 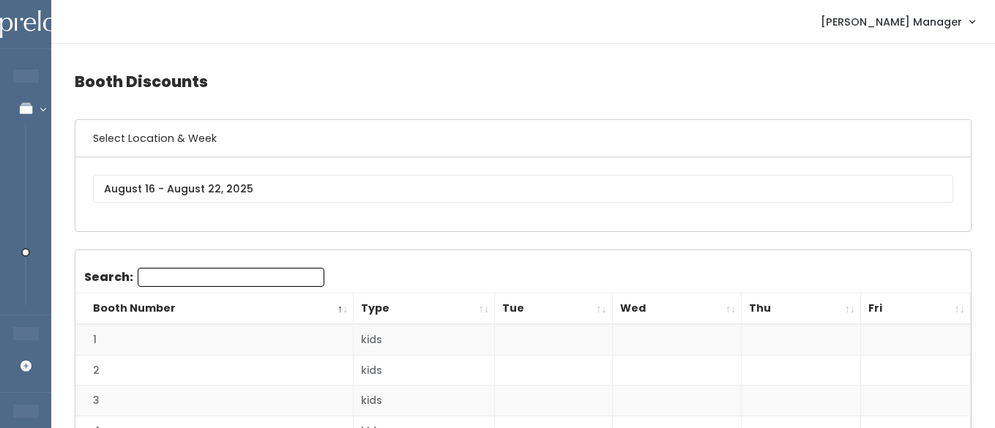 What do you see at coordinates (204, 278) in the screenshot?
I see `label: Search:` at bounding box center [204, 278].